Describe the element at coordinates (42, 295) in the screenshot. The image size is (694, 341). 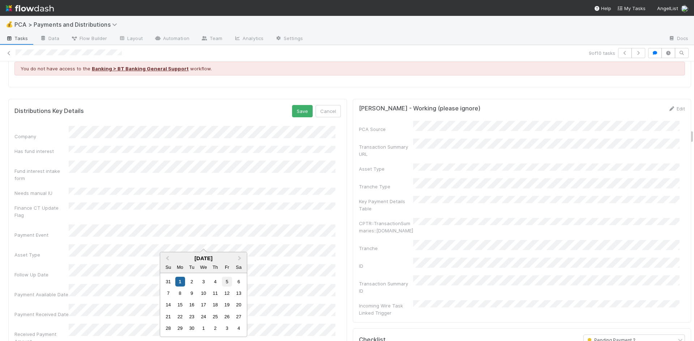
I see `div: Payment Available Date` at that location.